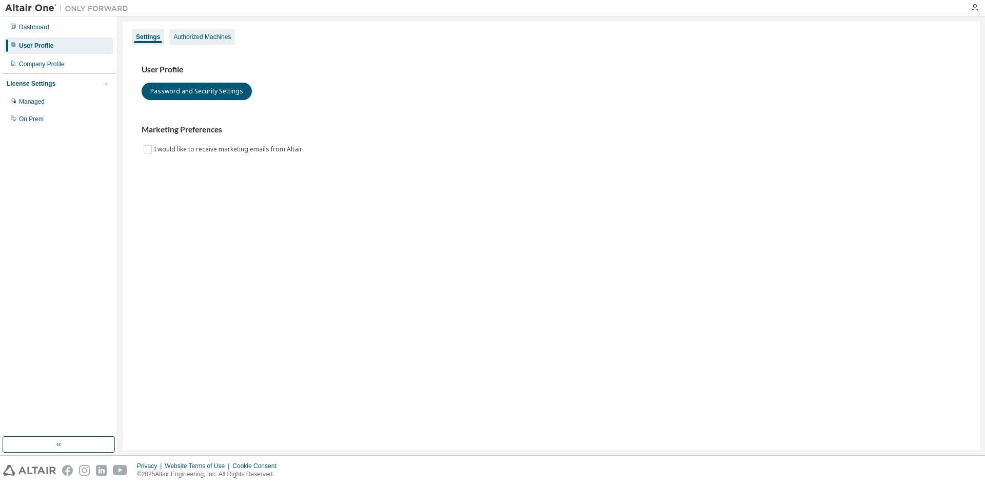  I want to click on img: altair_logo.svg, so click(29, 470).